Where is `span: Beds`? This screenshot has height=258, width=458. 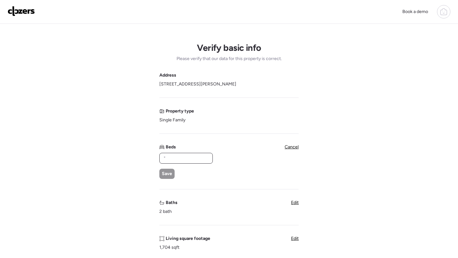 span: Beds is located at coordinates (171, 147).